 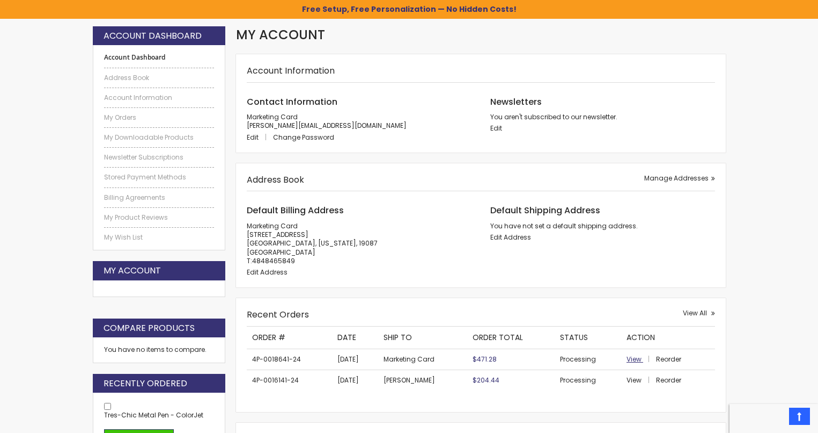 I want to click on address: You have not set a default shipping address., so click(x=603, y=226).